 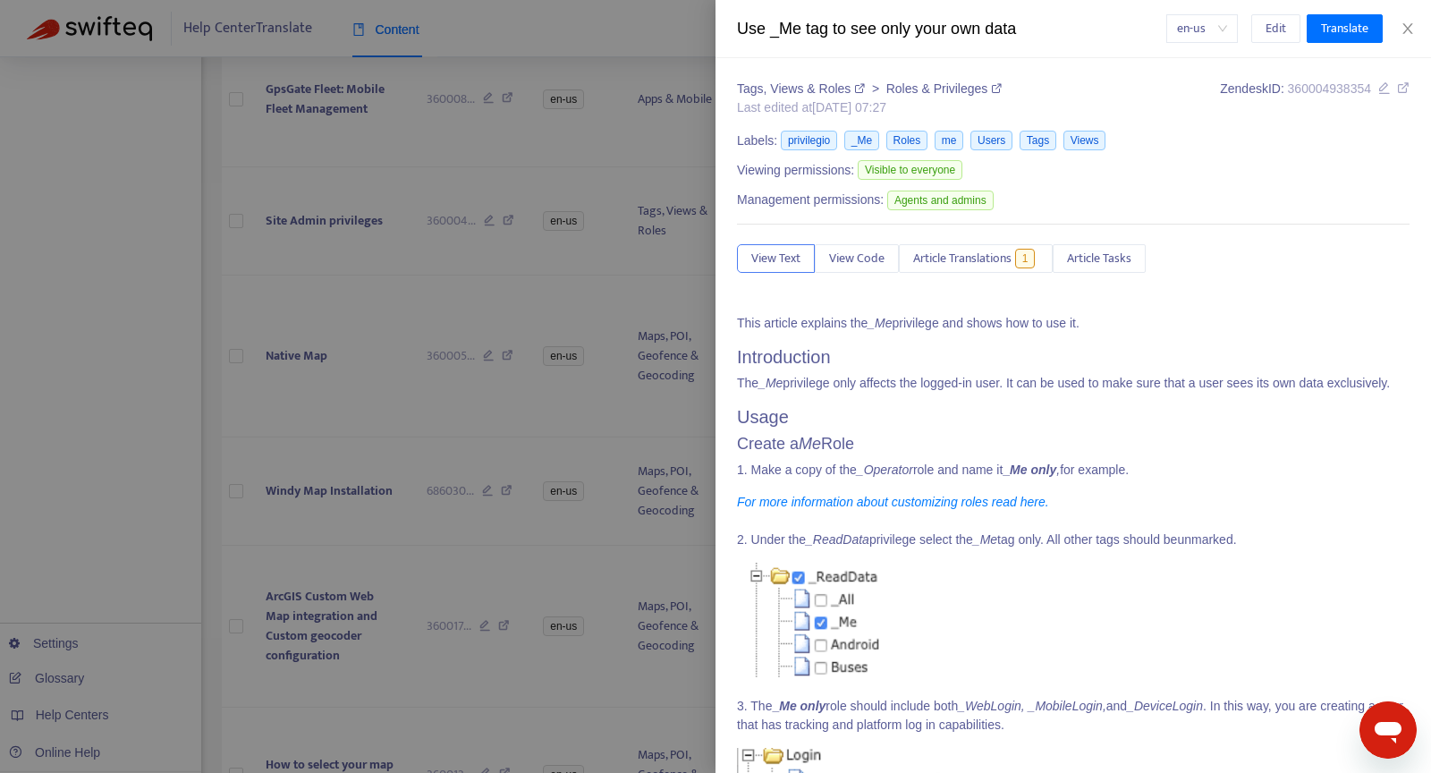 I want to click on span: Edit, so click(x=1276, y=29).